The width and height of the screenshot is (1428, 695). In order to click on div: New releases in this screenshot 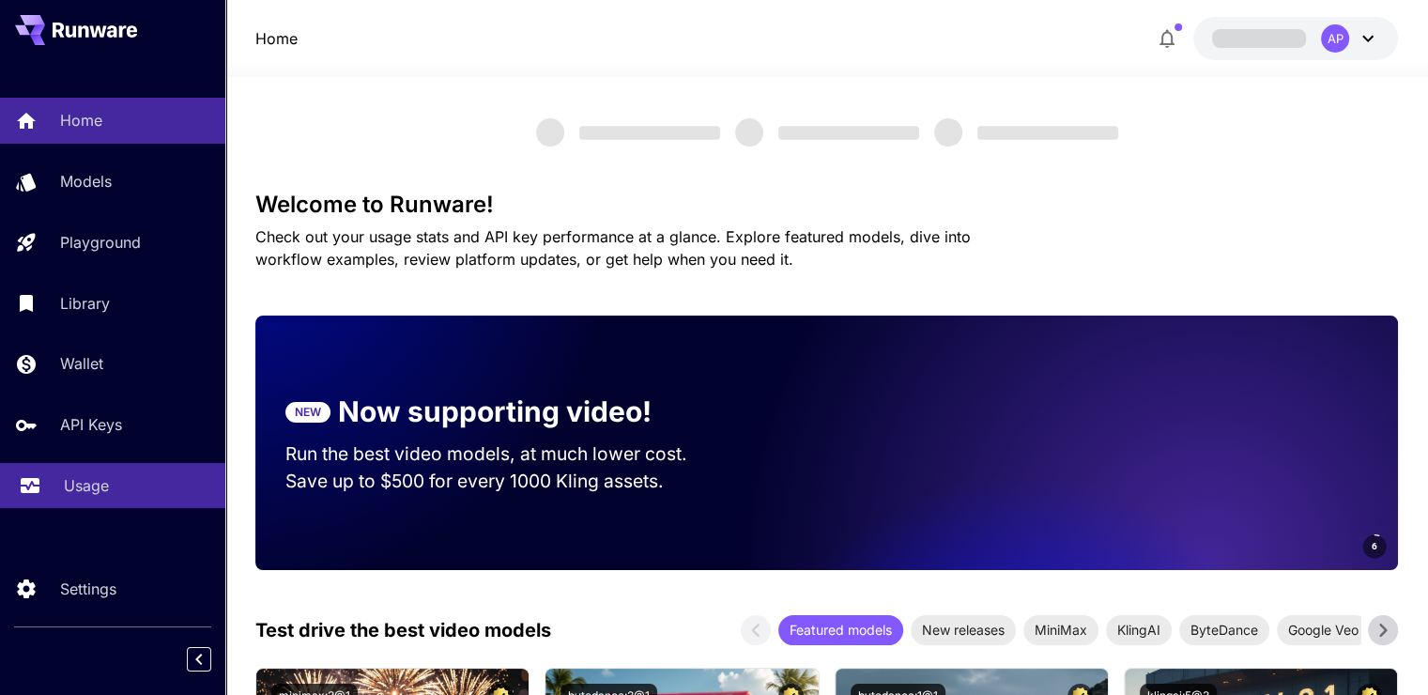, I will do `click(963, 630)`.